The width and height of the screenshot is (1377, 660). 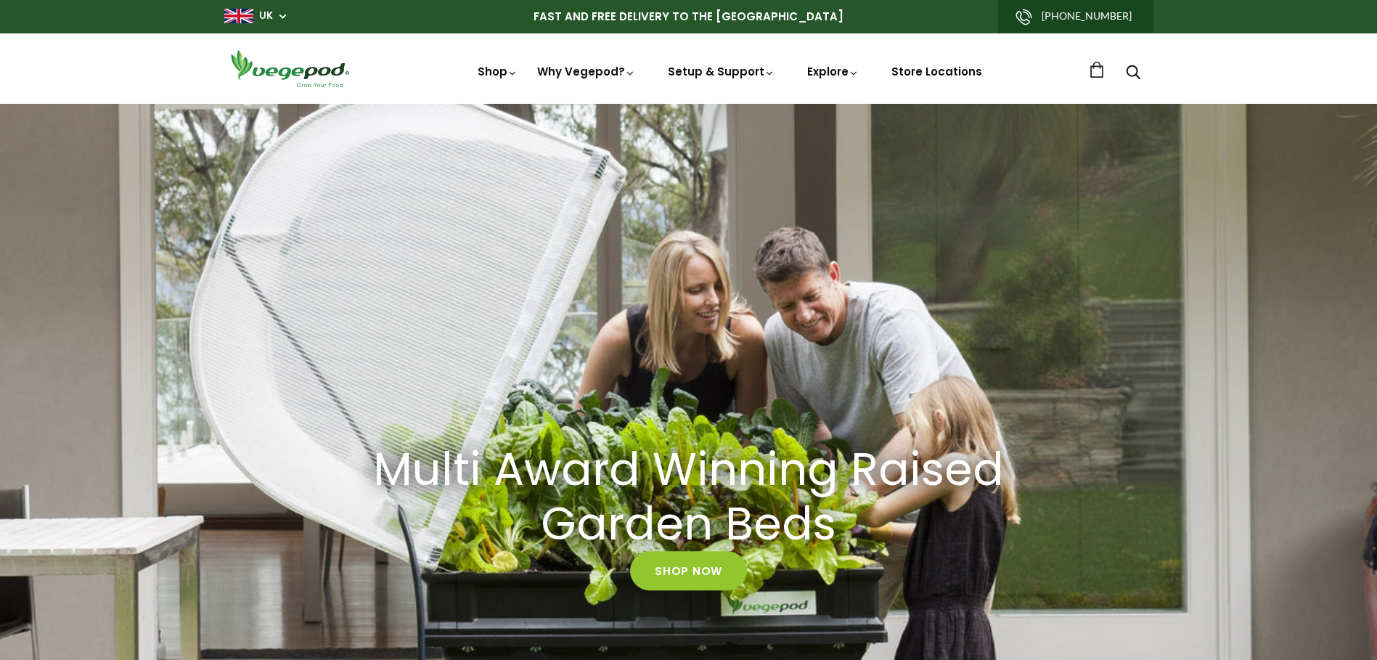 What do you see at coordinates (689, 497) in the screenshot?
I see `h2: Multi Award Winning Raised Garden Beds` at bounding box center [689, 497].